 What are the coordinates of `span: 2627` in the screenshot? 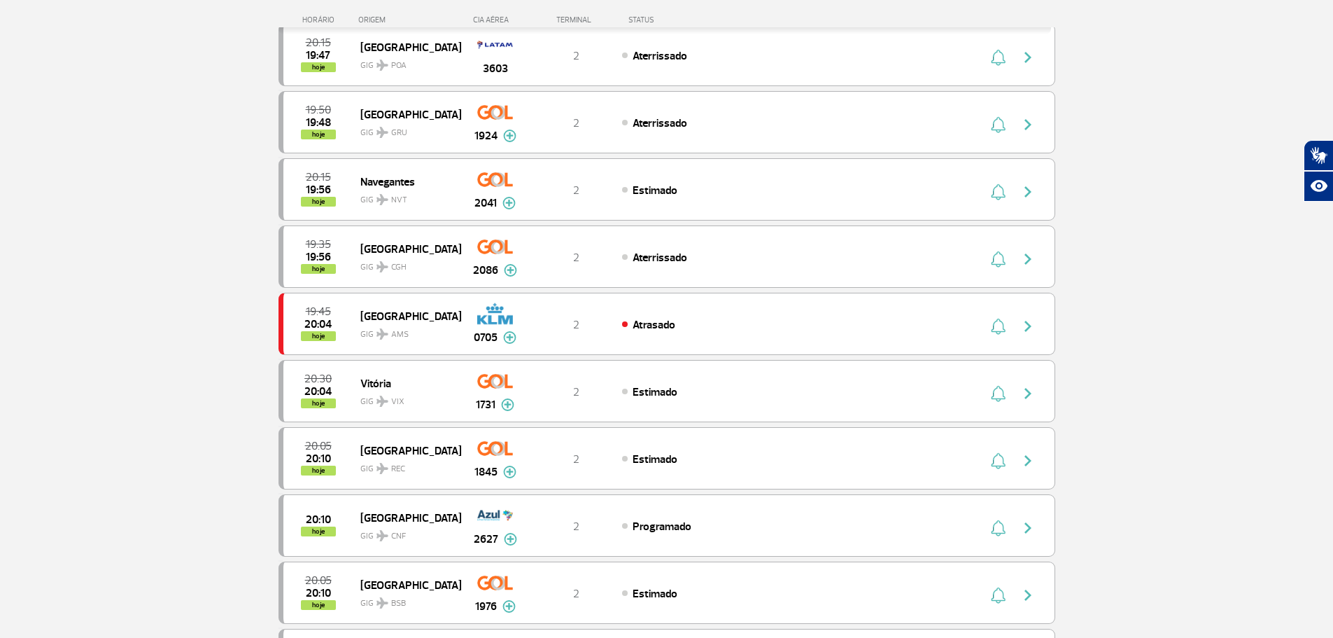 It's located at (486, 539).